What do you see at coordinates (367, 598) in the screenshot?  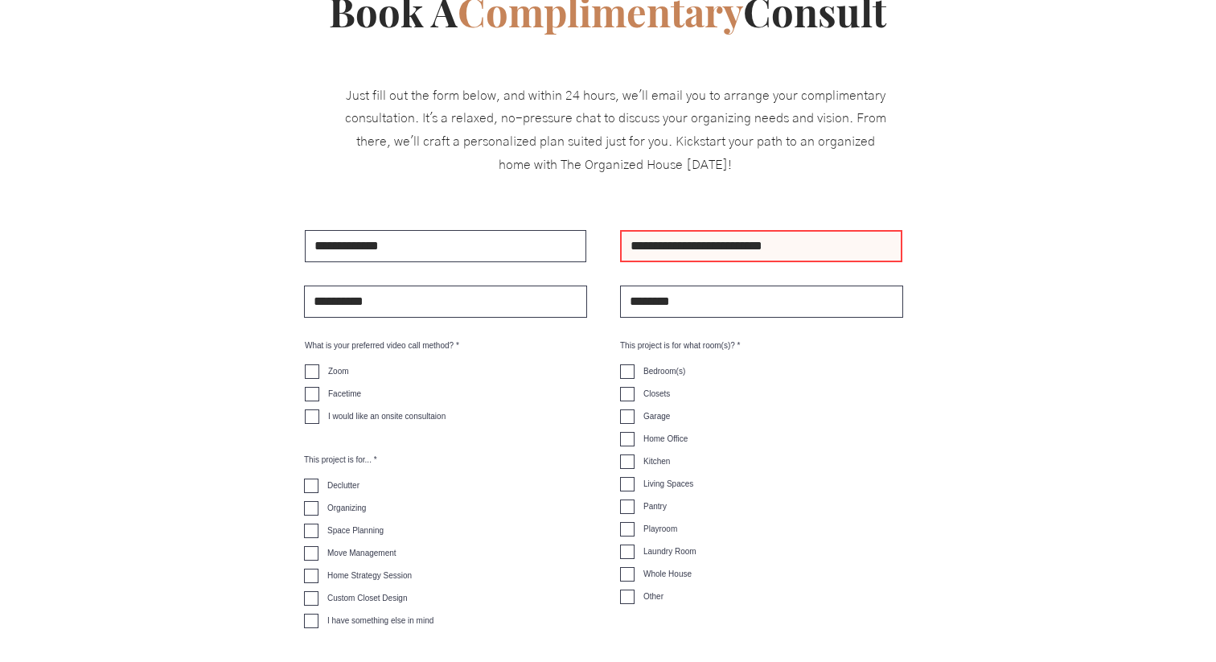 I see `span: Custom Closet Design` at bounding box center [367, 598].